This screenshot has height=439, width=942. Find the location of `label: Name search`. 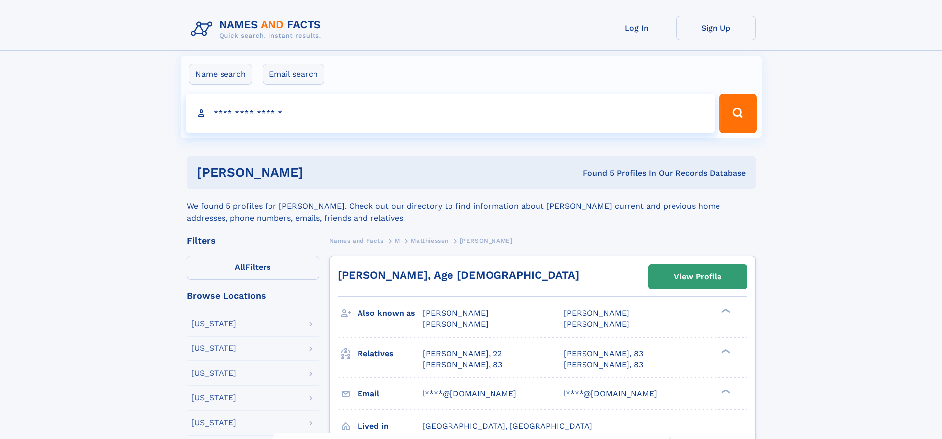

label: Name search is located at coordinates (220, 74).